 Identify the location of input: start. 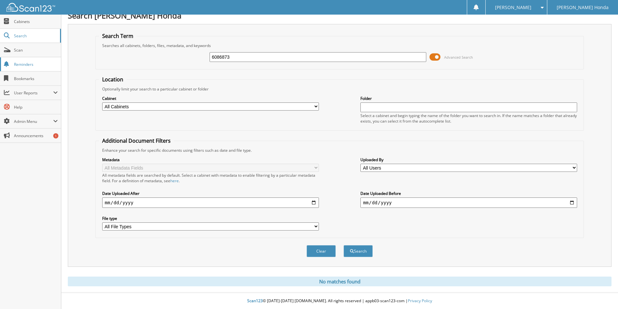
(211, 203).